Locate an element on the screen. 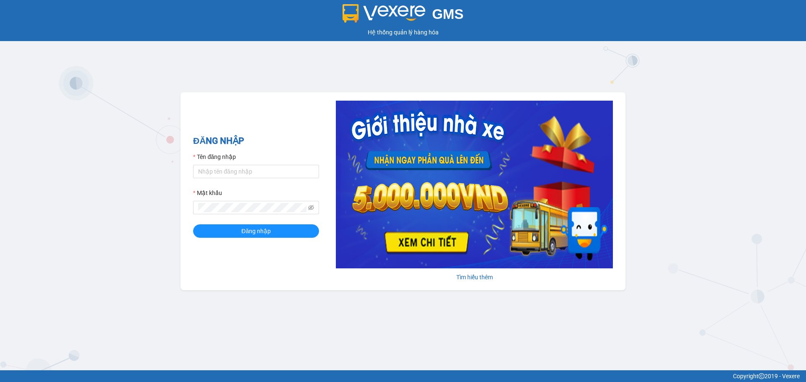  h2: ĐĂNG NHẬP is located at coordinates (256, 141).